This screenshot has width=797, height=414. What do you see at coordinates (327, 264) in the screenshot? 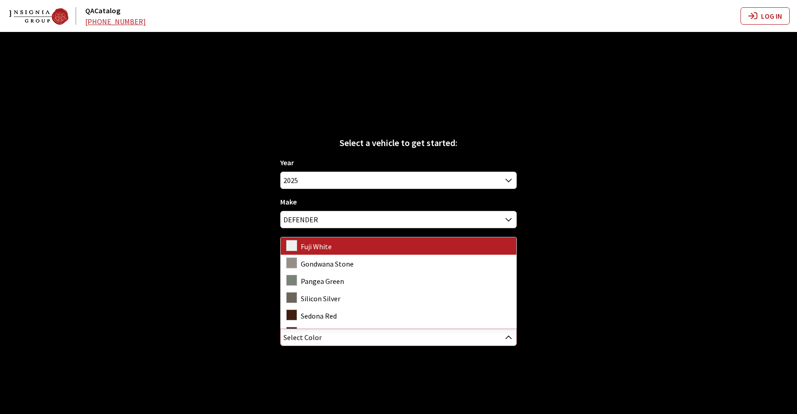
I see `span: Gondwana Stone` at bounding box center [327, 264].